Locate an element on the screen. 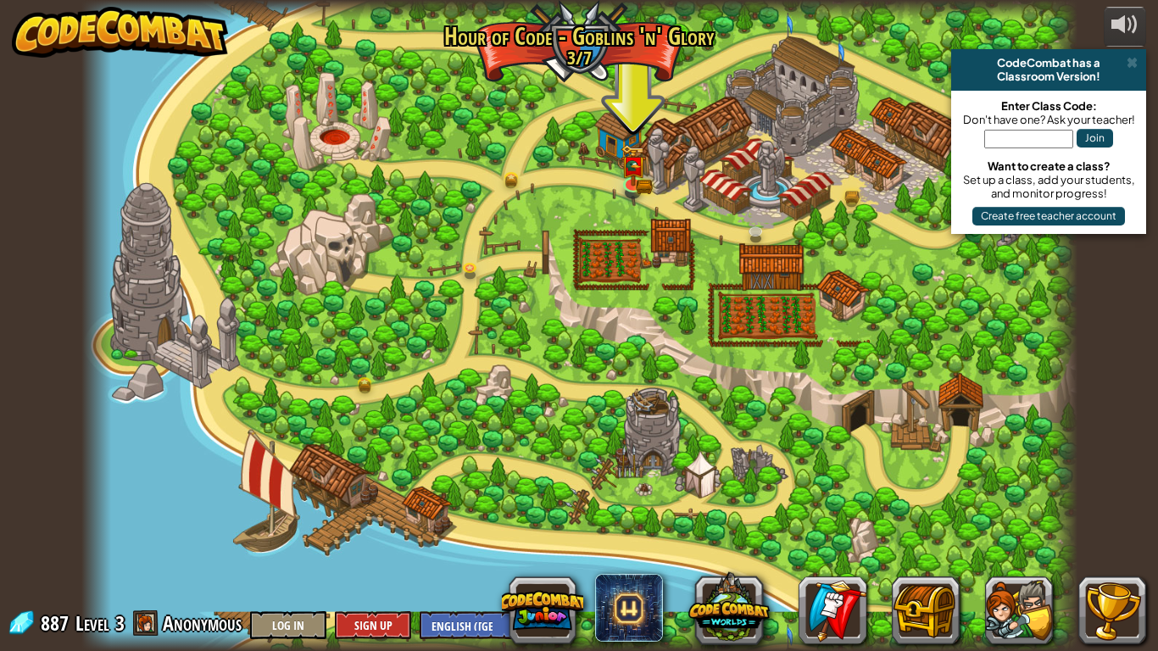 The image size is (1158, 651). span: 3 is located at coordinates (120, 623).